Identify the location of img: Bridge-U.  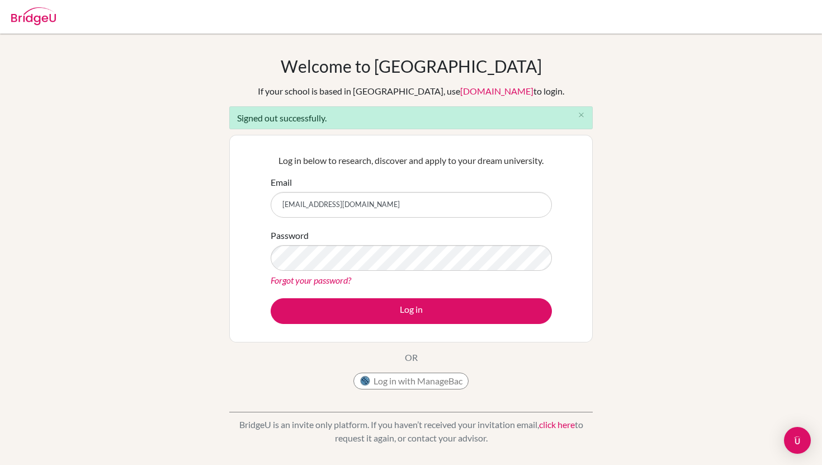
(34, 16).